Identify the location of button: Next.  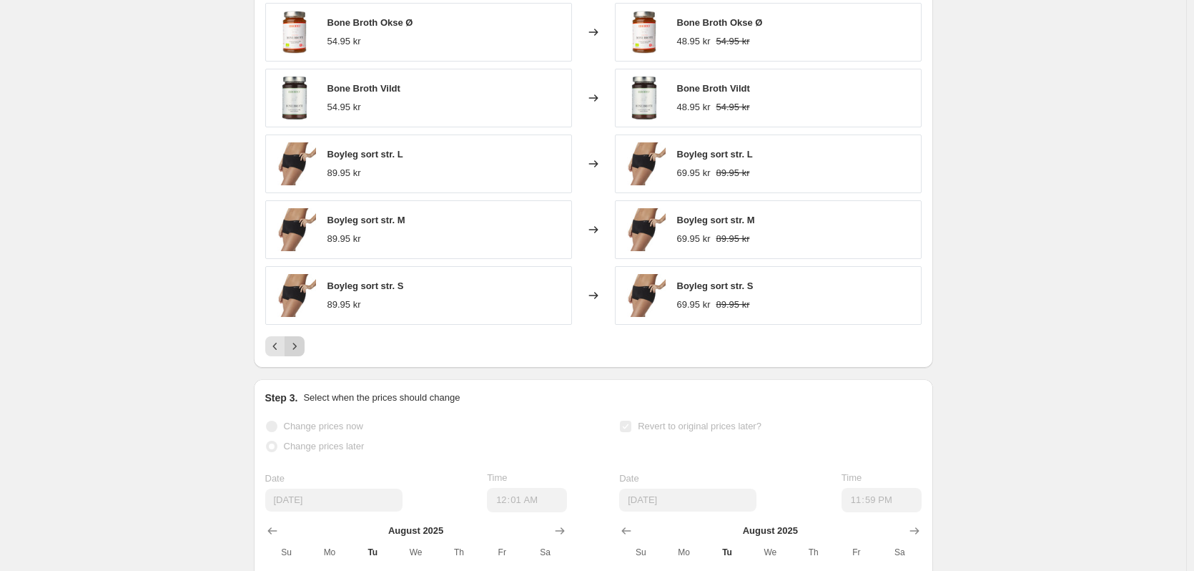
(295, 346).